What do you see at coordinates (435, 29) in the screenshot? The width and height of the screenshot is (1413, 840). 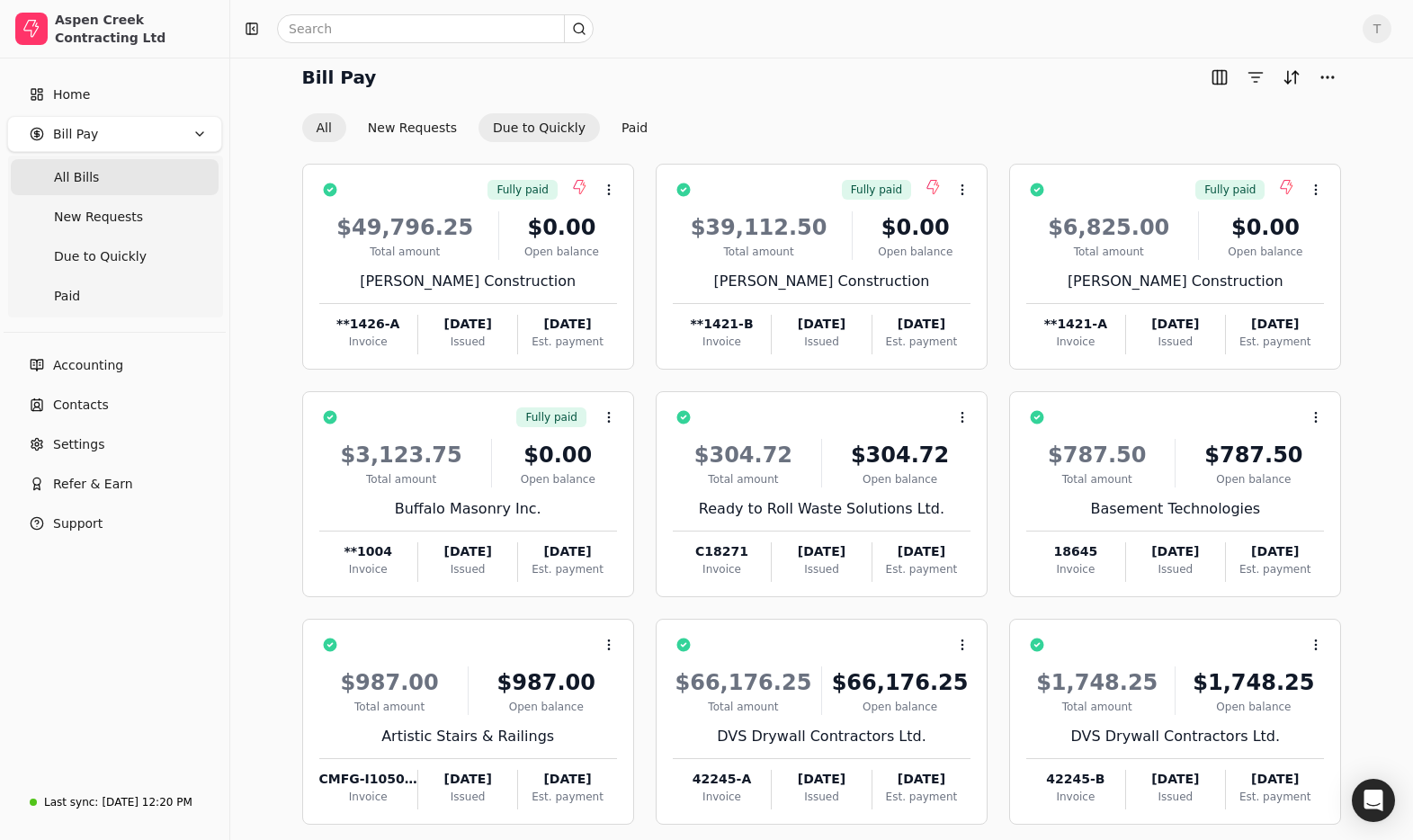 I see `input: Search` at bounding box center [435, 29].